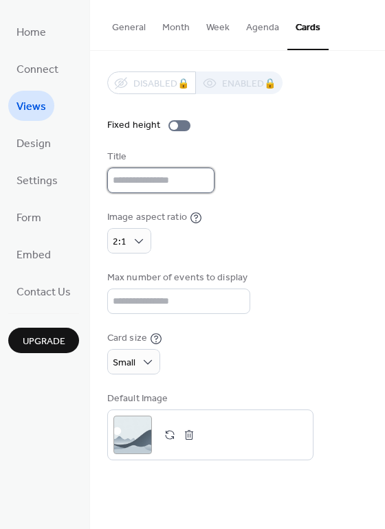 This screenshot has width=385, height=529. I want to click on span: Small, so click(124, 363).